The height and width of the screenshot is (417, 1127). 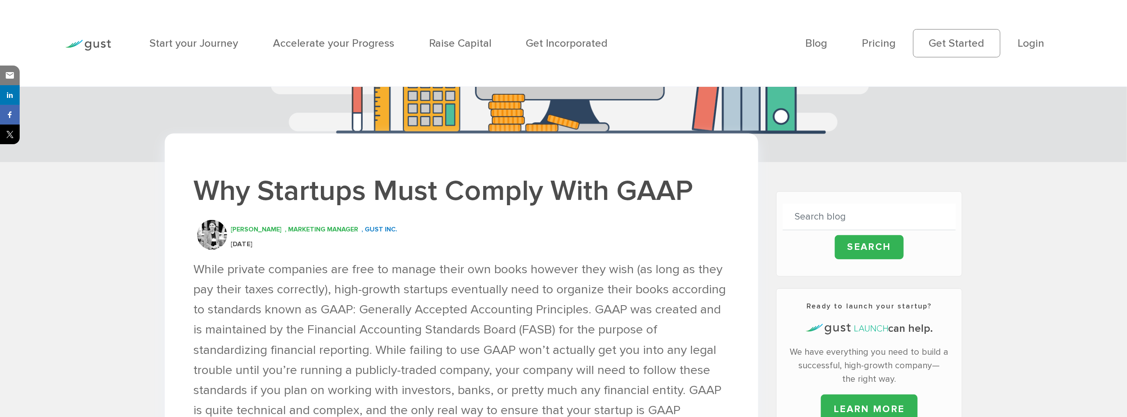 I want to click on span: , MARKETING MANAGER, so click(x=321, y=229).